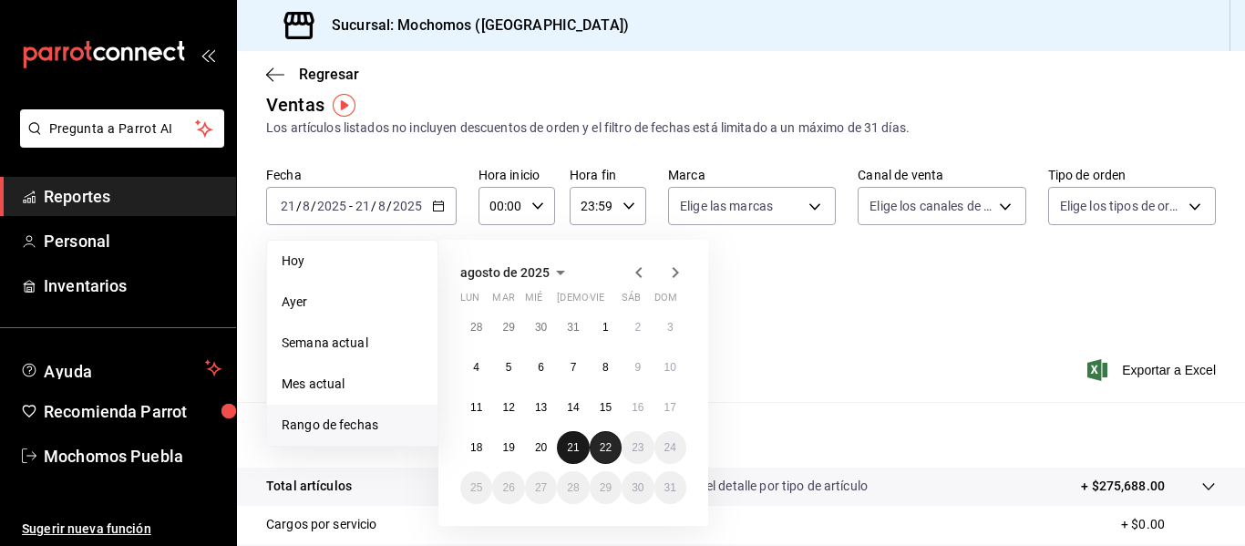 This screenshot has width=1245, height=546. Describe the element at coordinates (637, 488) in the screenshot. I see `button: 30 de agosto de 2025` at that location.